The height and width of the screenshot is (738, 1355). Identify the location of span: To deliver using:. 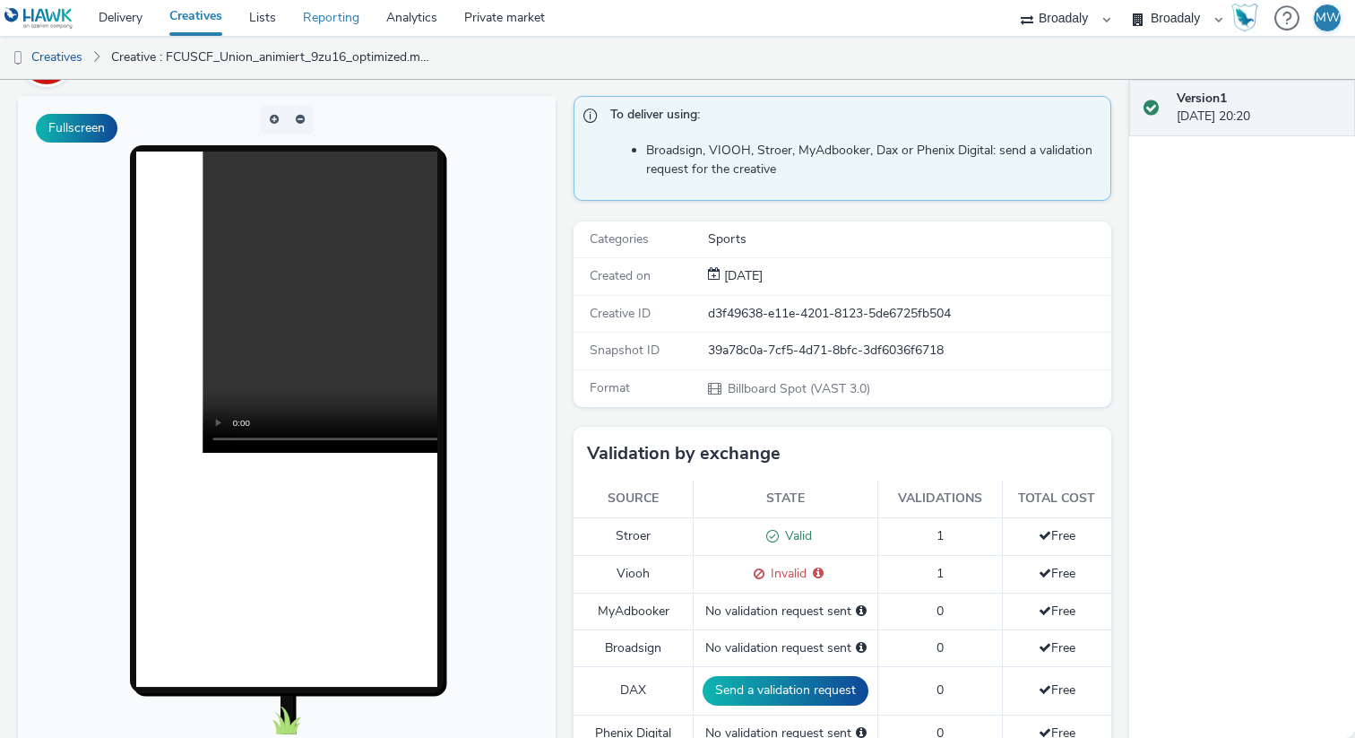
(851, 117).